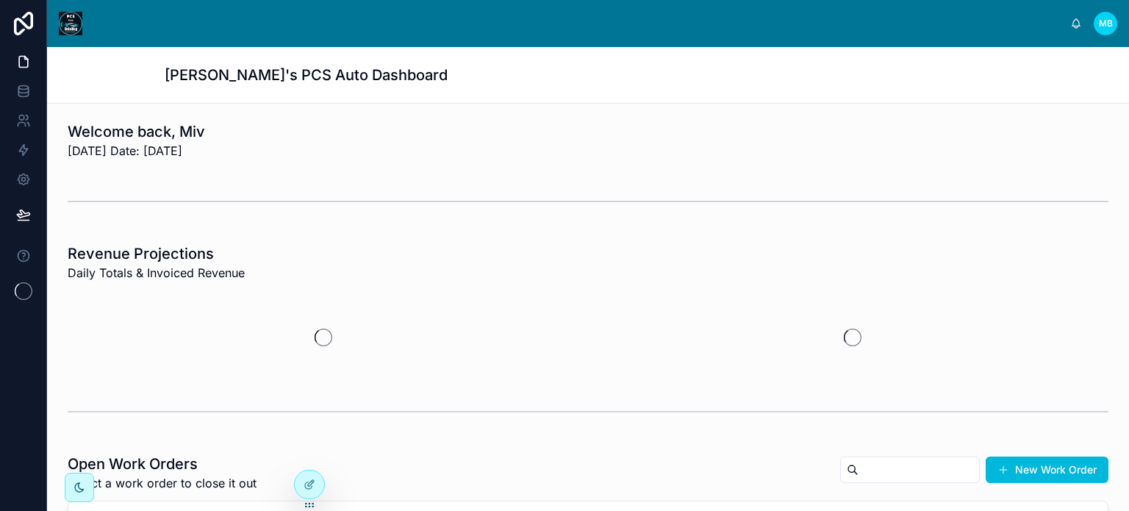 The width and height of the screenshot is (1129, 511). Describe the element at coordinates (162, 464) in the screenshot. I see `h1: Open Work Orders` at that location.